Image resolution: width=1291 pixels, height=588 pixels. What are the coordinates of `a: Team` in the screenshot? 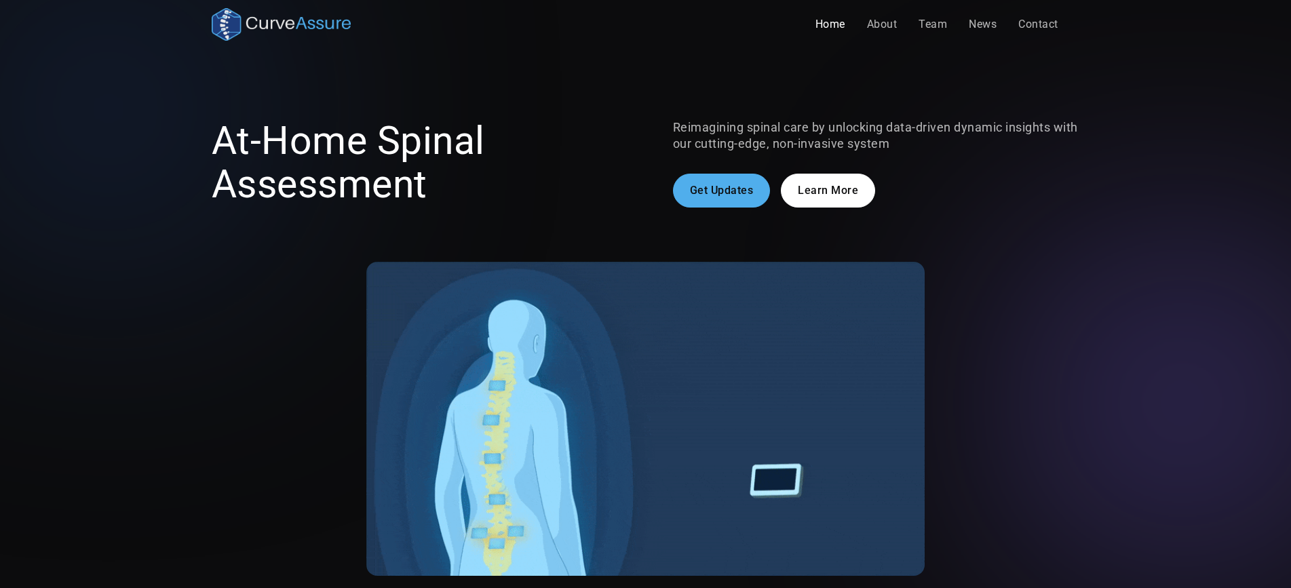 It's located at (933, 24).